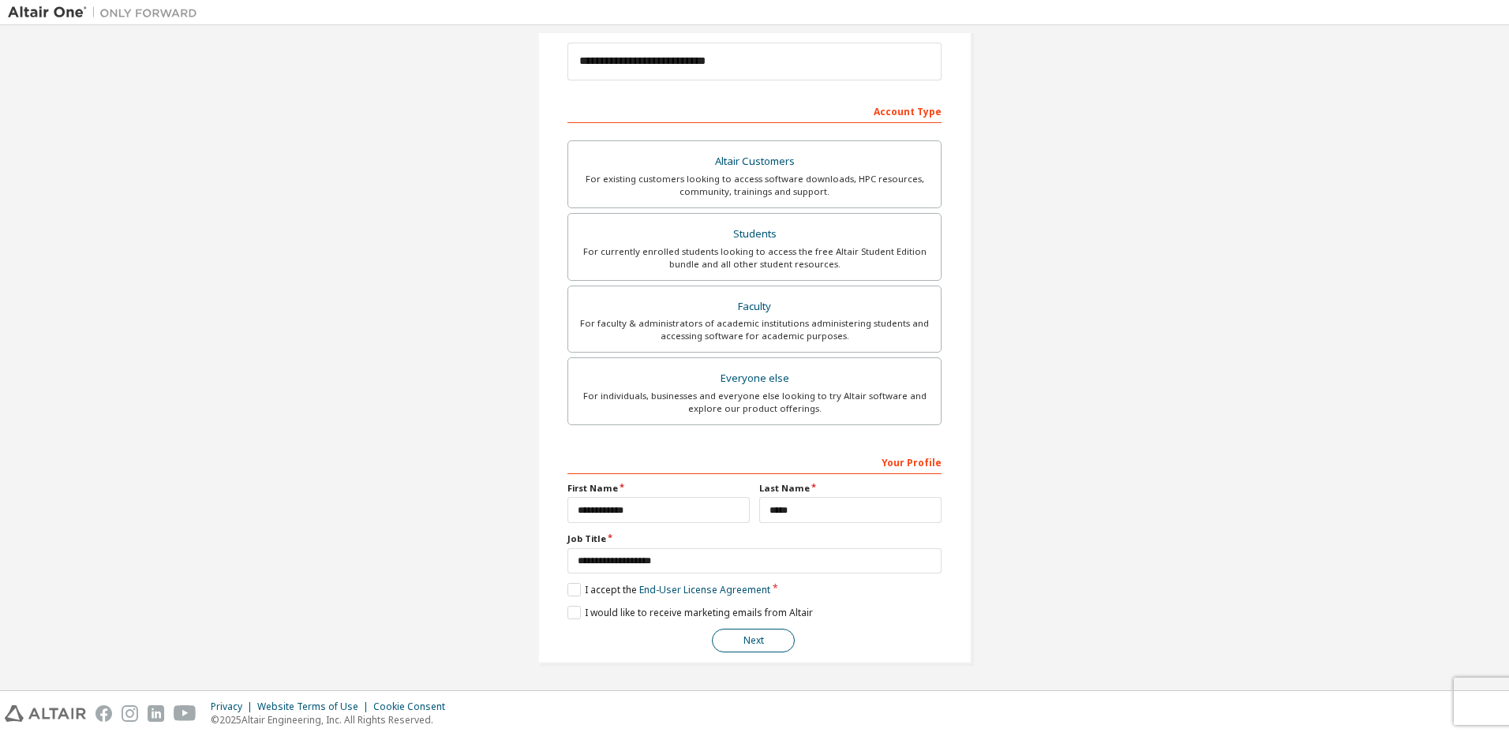 The height and width of the screenshot is (736, 1509). I want to click on label: Last Name, so click(850, 488).